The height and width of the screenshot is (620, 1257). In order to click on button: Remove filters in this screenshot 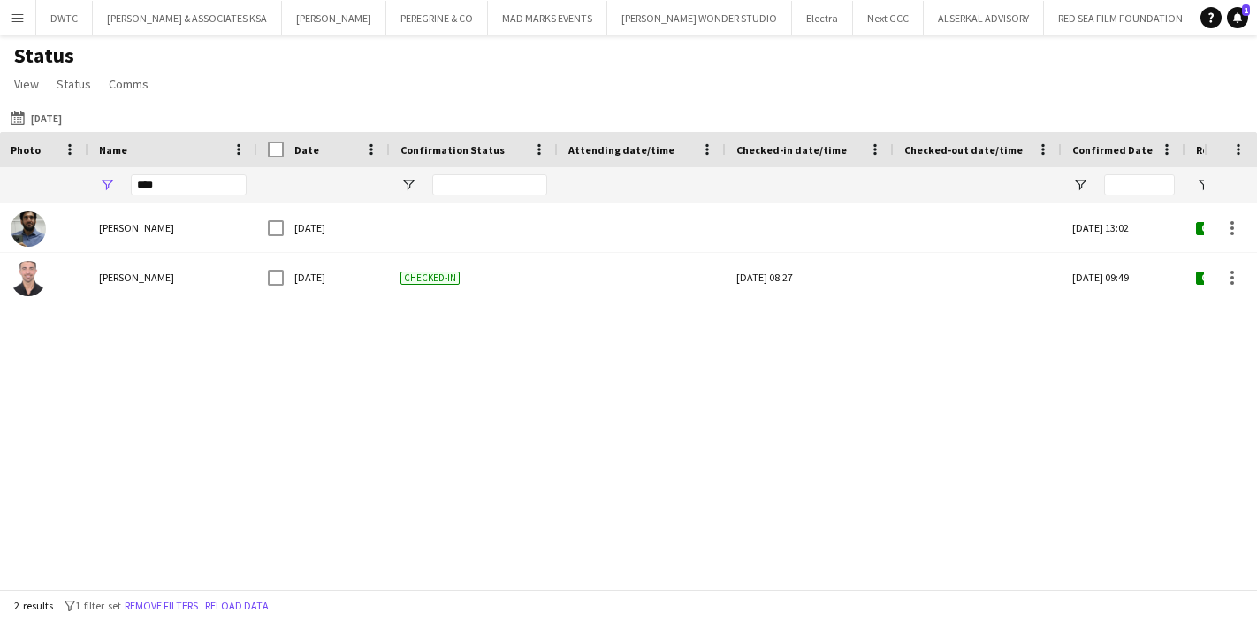, I will do `click(161, 605)`.